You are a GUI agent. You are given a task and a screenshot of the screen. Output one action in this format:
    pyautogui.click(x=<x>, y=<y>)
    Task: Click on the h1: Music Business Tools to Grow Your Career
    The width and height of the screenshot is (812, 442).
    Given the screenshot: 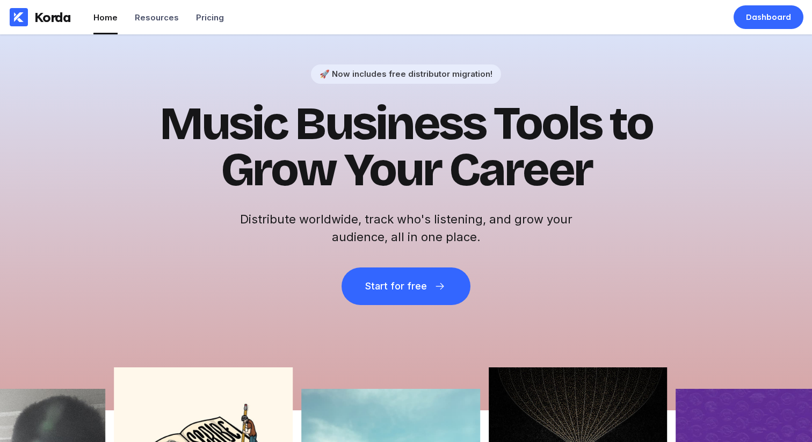 What is the action you would take?
    pyautogui.click(x=406, y=147)
    